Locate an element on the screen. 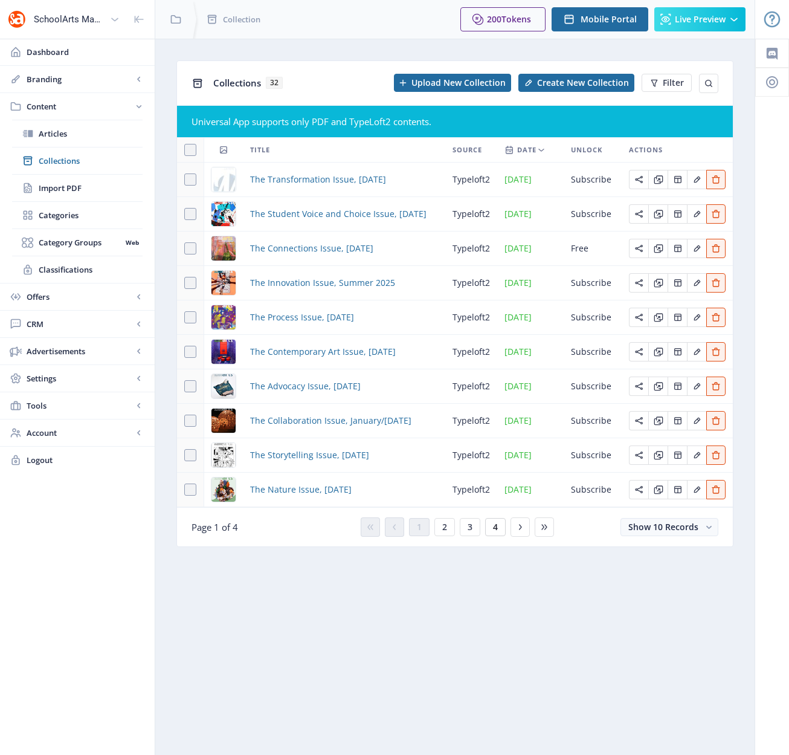 This screenshot has width=789, height=755. span: The Innovation Issue, Summer 2025 is located at coordinates (323, 283).